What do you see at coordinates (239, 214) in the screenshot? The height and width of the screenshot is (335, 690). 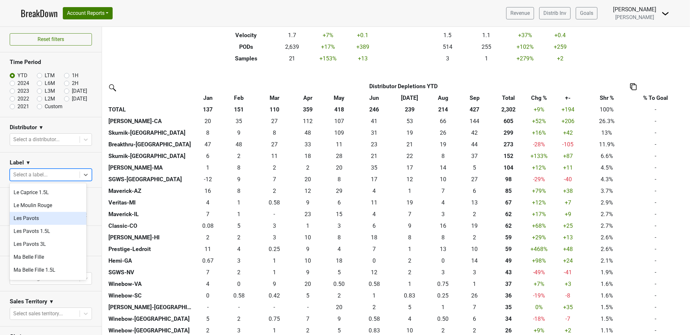 I see `td: 1.17` at bounding box center [239, 214].